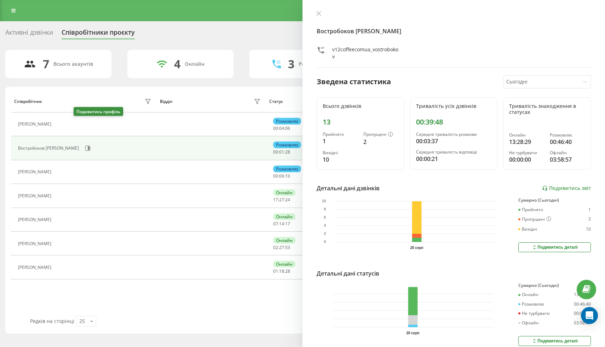 This screenshot has height=347, width=605. I want to click on button: Подивитись деталі, so click(555, 247).